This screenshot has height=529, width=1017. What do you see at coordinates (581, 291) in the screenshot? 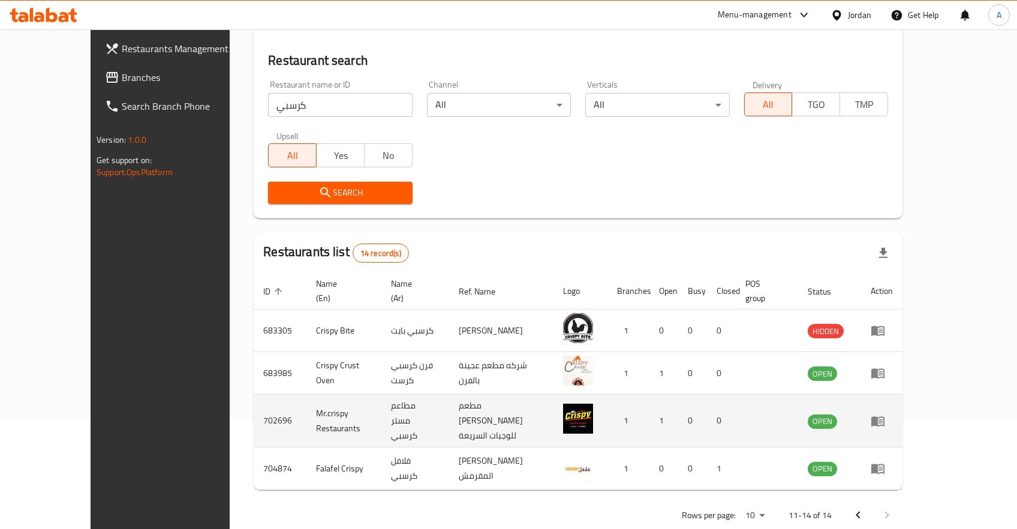
I see `th: Logo` at bounding box center [581, 291].